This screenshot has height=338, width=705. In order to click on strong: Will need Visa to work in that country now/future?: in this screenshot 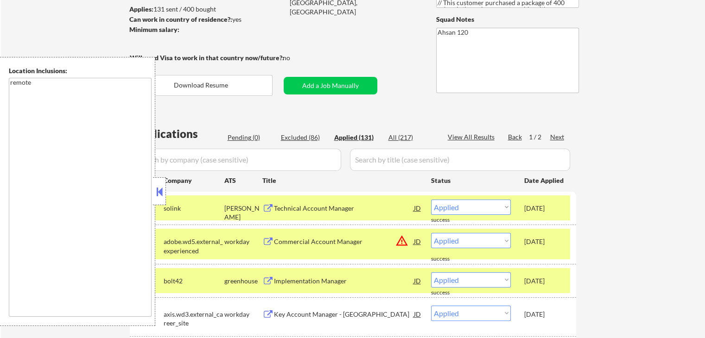, I will do `click(207, 57)`.